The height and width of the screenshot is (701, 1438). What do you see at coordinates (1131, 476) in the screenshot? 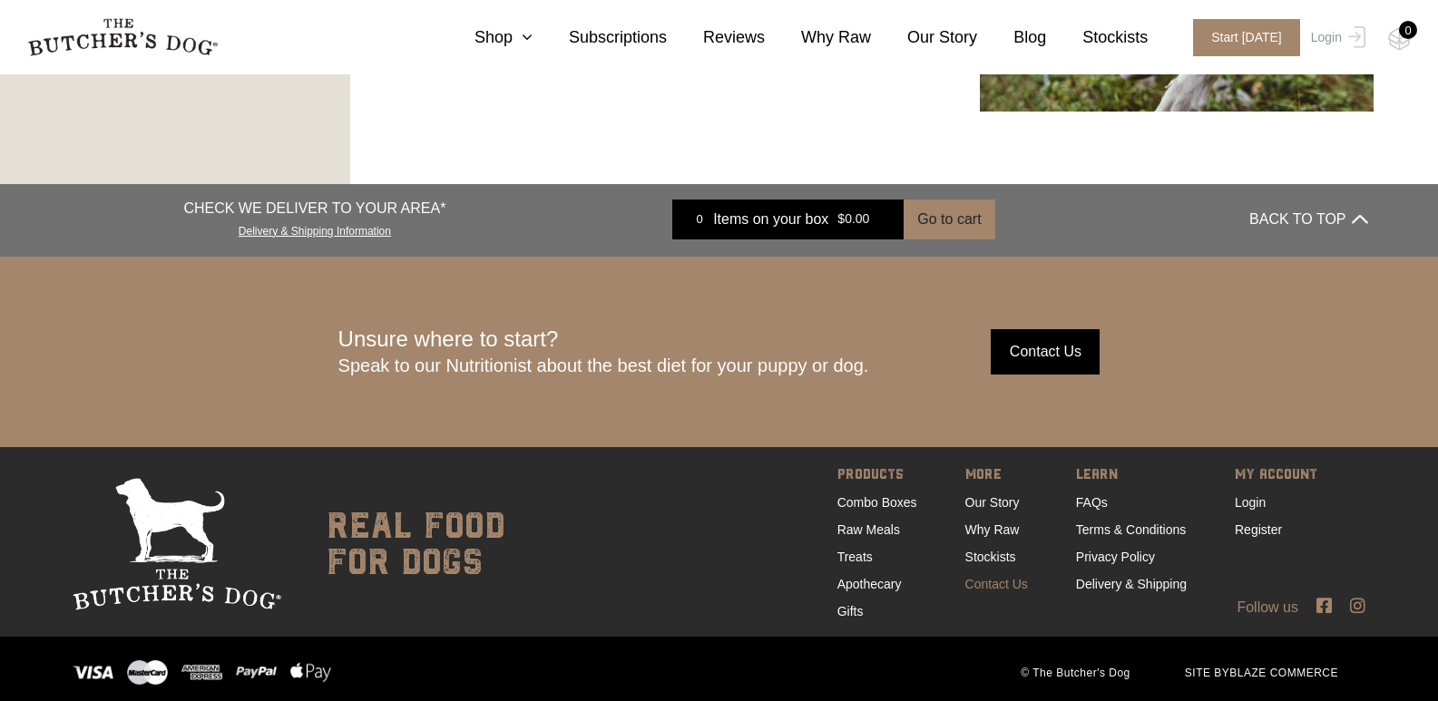
I see `span: LEARN` at bounding box center [1131, 476].